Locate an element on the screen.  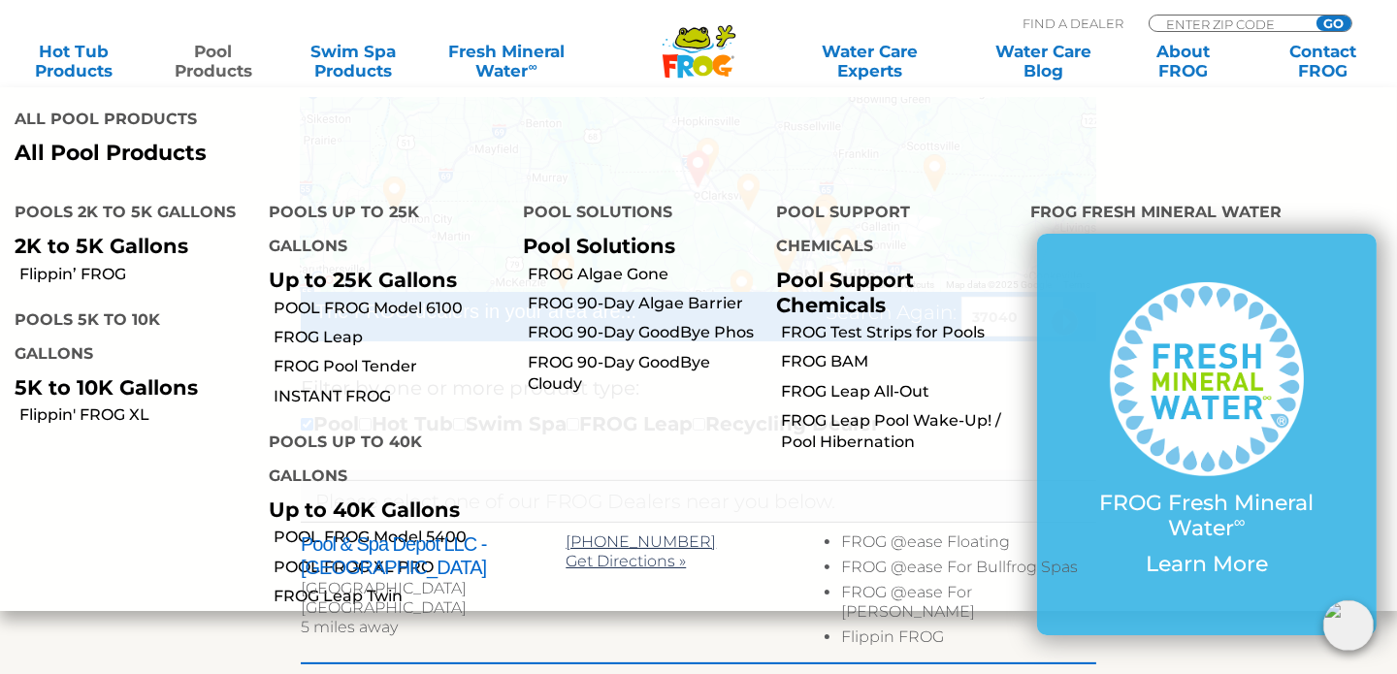
a: ContactFROG is located at coordinates (1323, 61).